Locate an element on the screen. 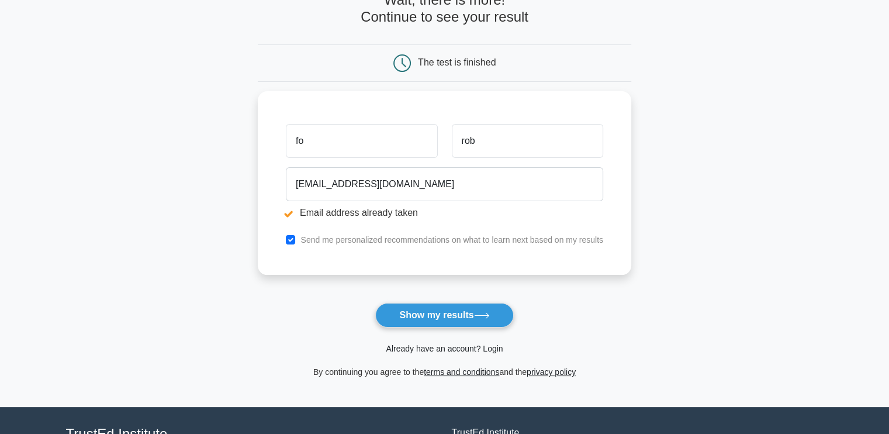 The image size is (889, 434). a: terms and conditions is located at coordinates (461, 372).